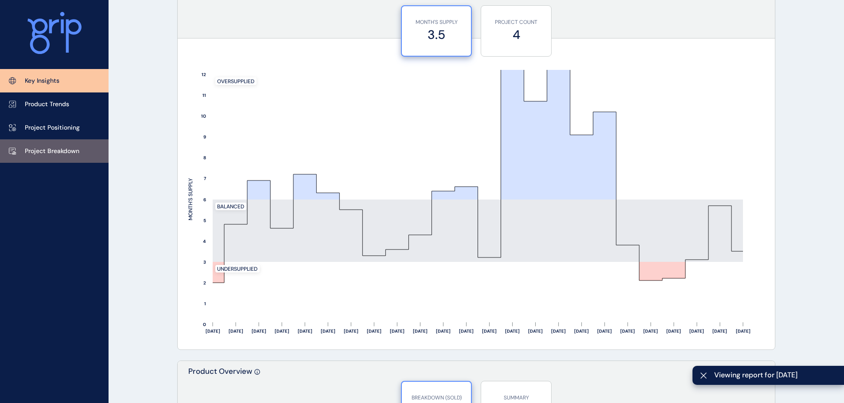 This screenshot has height=403, width=844. I want to click on text: 2, so click(205, 283).